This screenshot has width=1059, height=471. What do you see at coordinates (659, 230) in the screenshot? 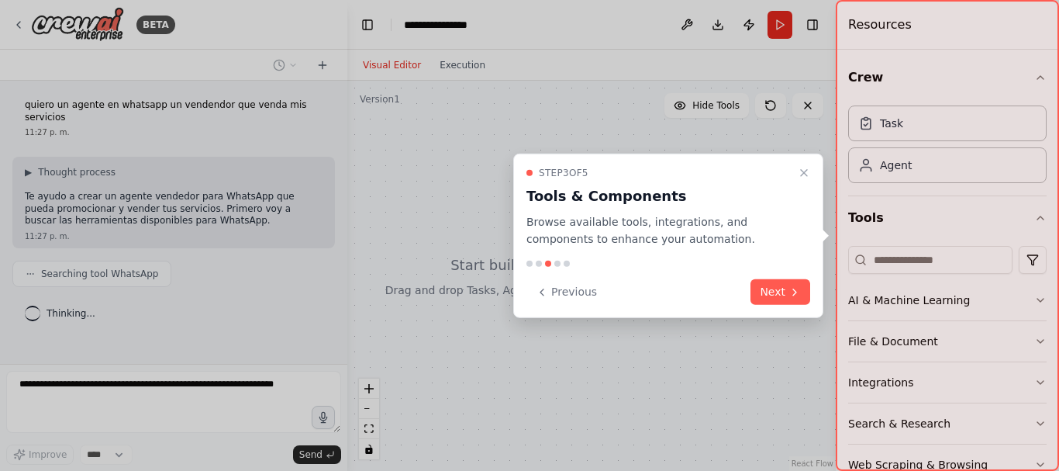
I see `p: Browse available tools, integrations, and components to enhance your automation.` at bounding box center [659, 230].